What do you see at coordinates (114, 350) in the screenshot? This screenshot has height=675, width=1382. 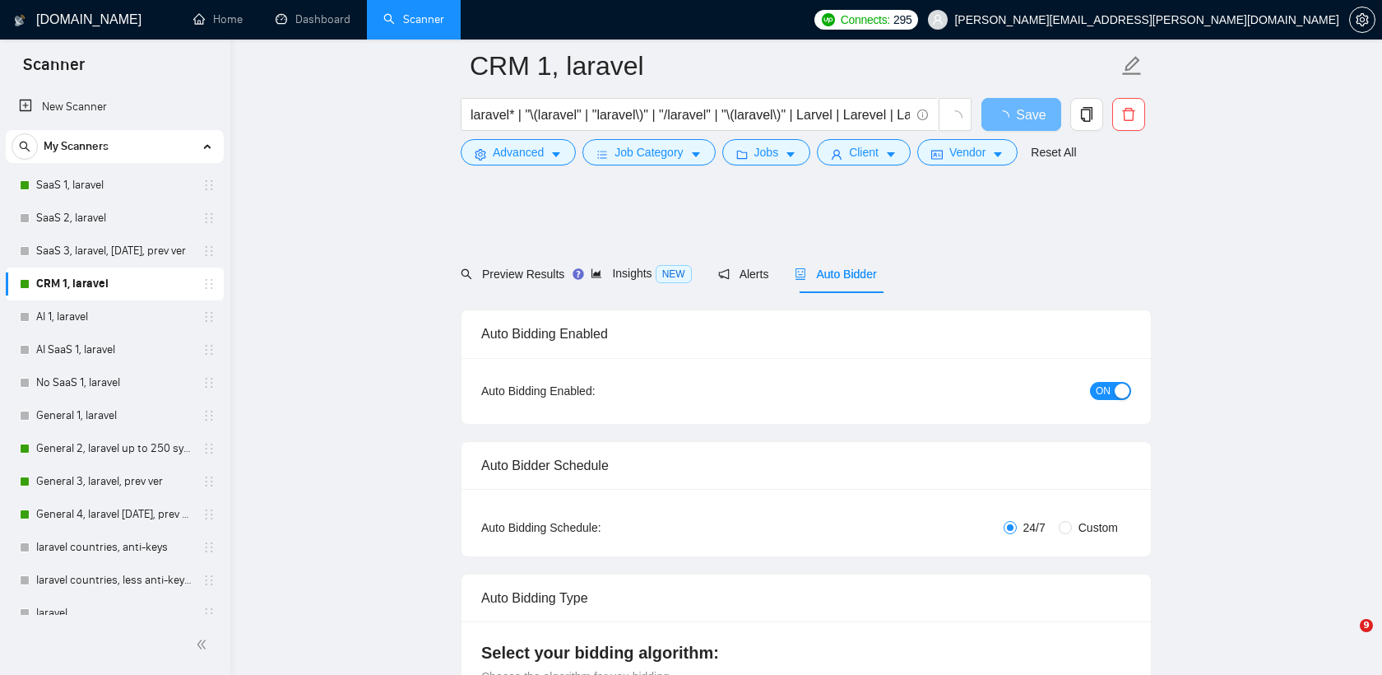 I see `a: AI SaaS 1, laravel` at bounding box center [114, 350].